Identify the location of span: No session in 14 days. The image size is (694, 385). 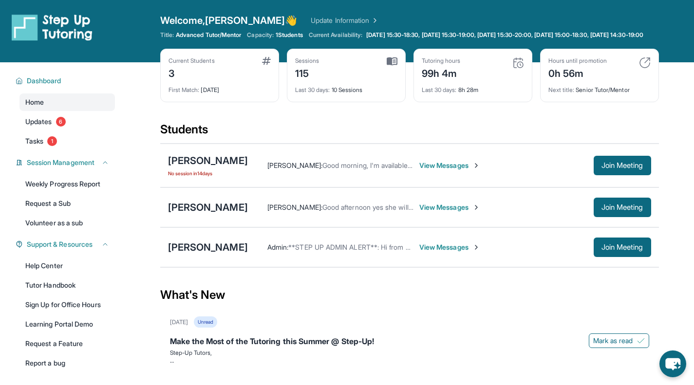
(208, 173).